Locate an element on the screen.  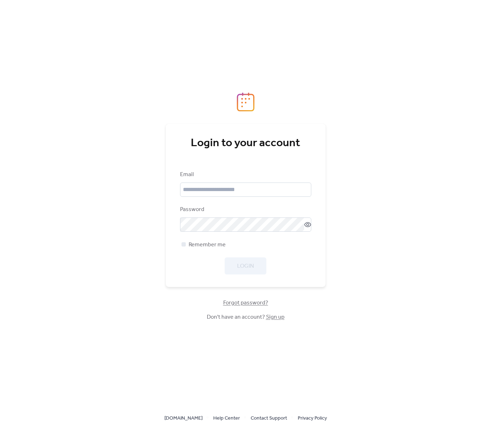
div: Password is located at coordinates (245, 210).